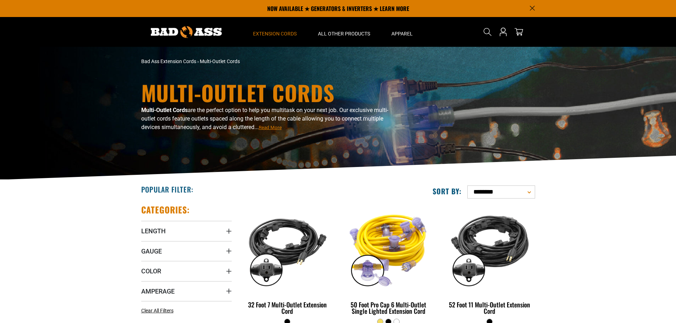 This screenshot has height=323, width=676. Describe the element at coordinates (344, 32) in the screenshot. I see `summary: All Other Products` at that location.